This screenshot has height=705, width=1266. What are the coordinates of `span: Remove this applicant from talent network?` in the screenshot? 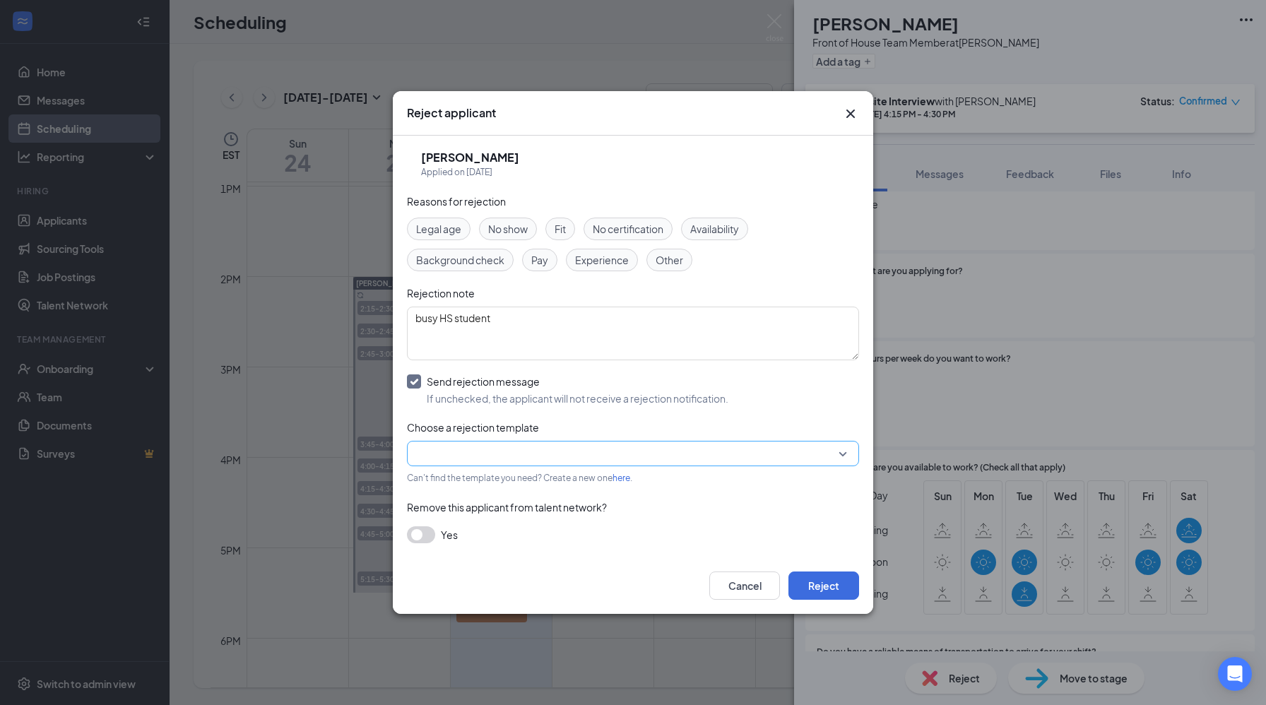 It's located at (507, 507).